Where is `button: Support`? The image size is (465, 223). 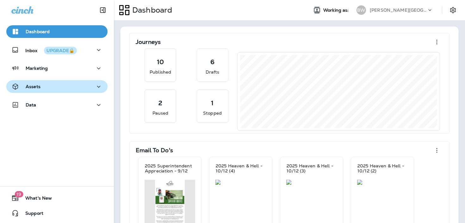
button: Support is located at coordinates (57, 214).